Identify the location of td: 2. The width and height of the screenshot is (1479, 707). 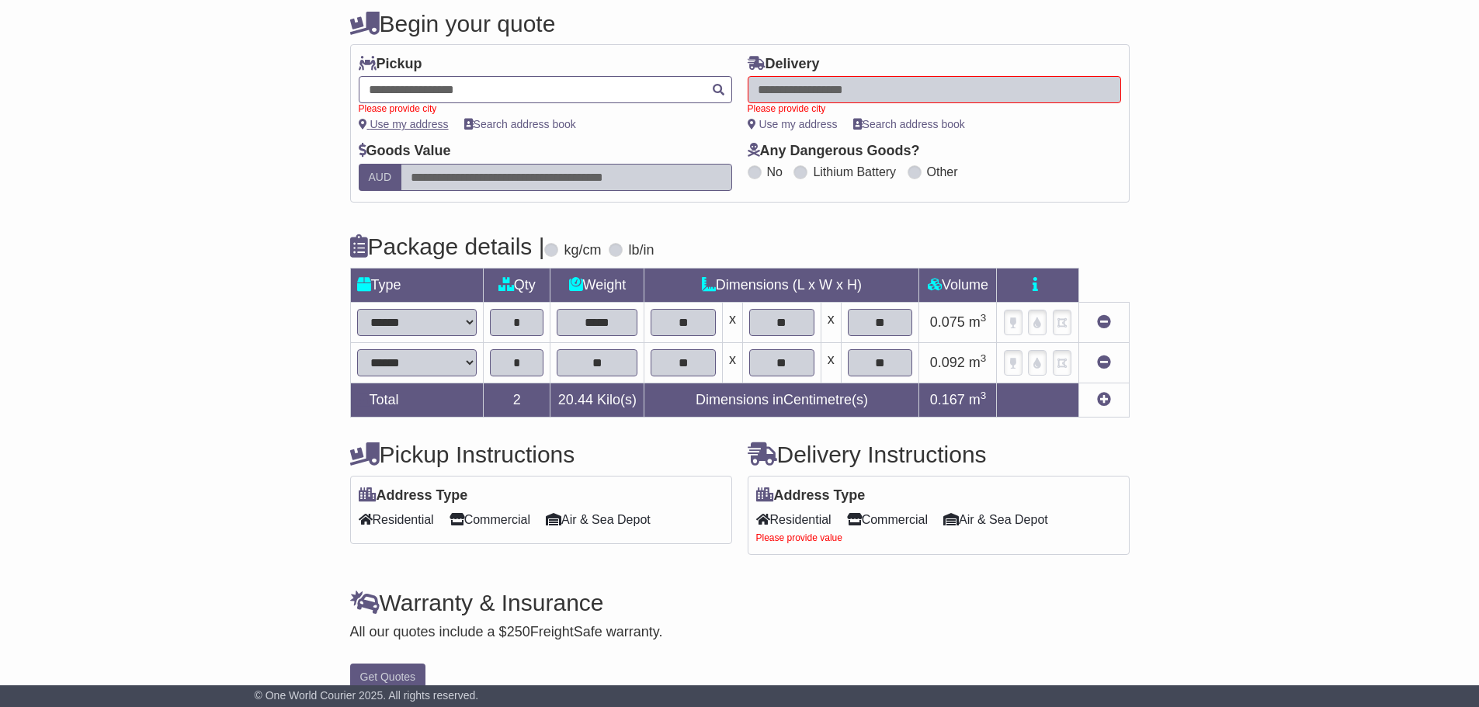
(517, 400).